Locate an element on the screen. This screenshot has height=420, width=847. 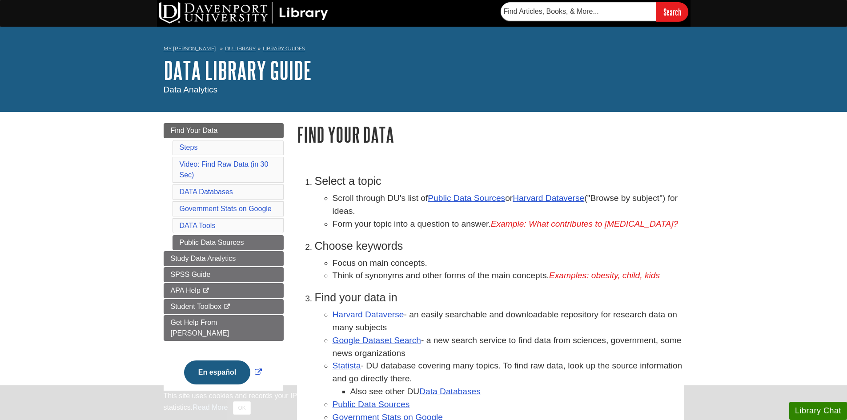
button: En español is located at coordinates (217, 373).